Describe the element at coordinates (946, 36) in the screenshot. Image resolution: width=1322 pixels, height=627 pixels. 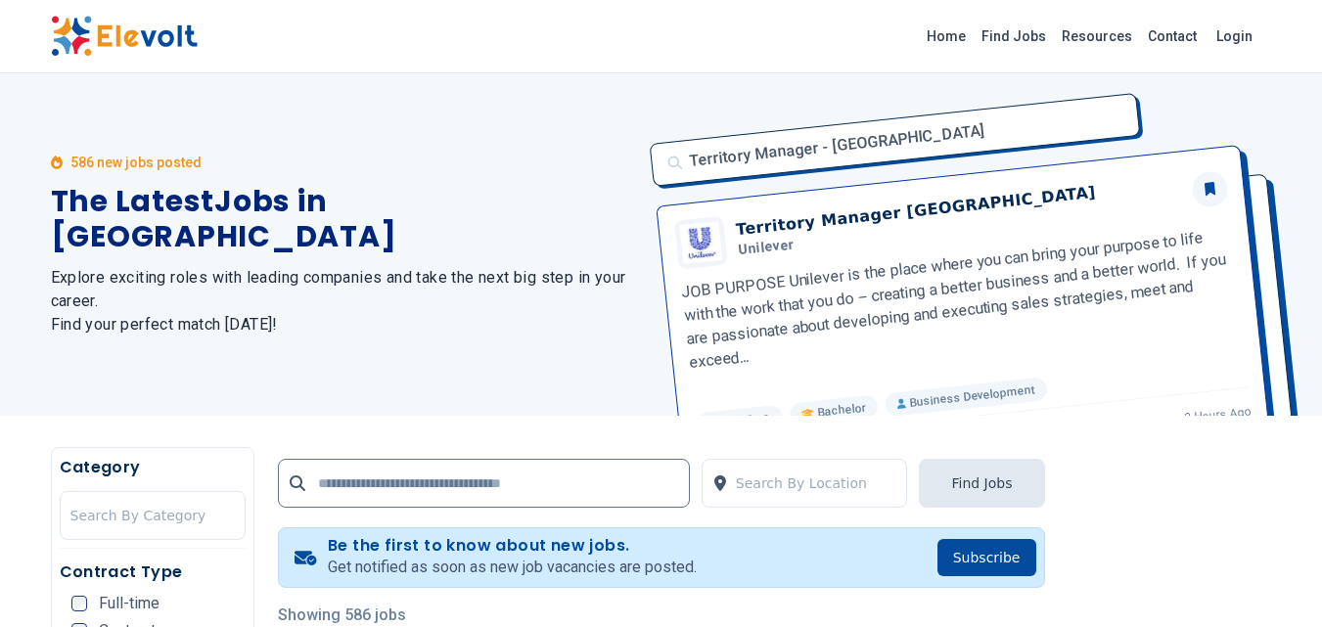
I see `a: Home` at that location.